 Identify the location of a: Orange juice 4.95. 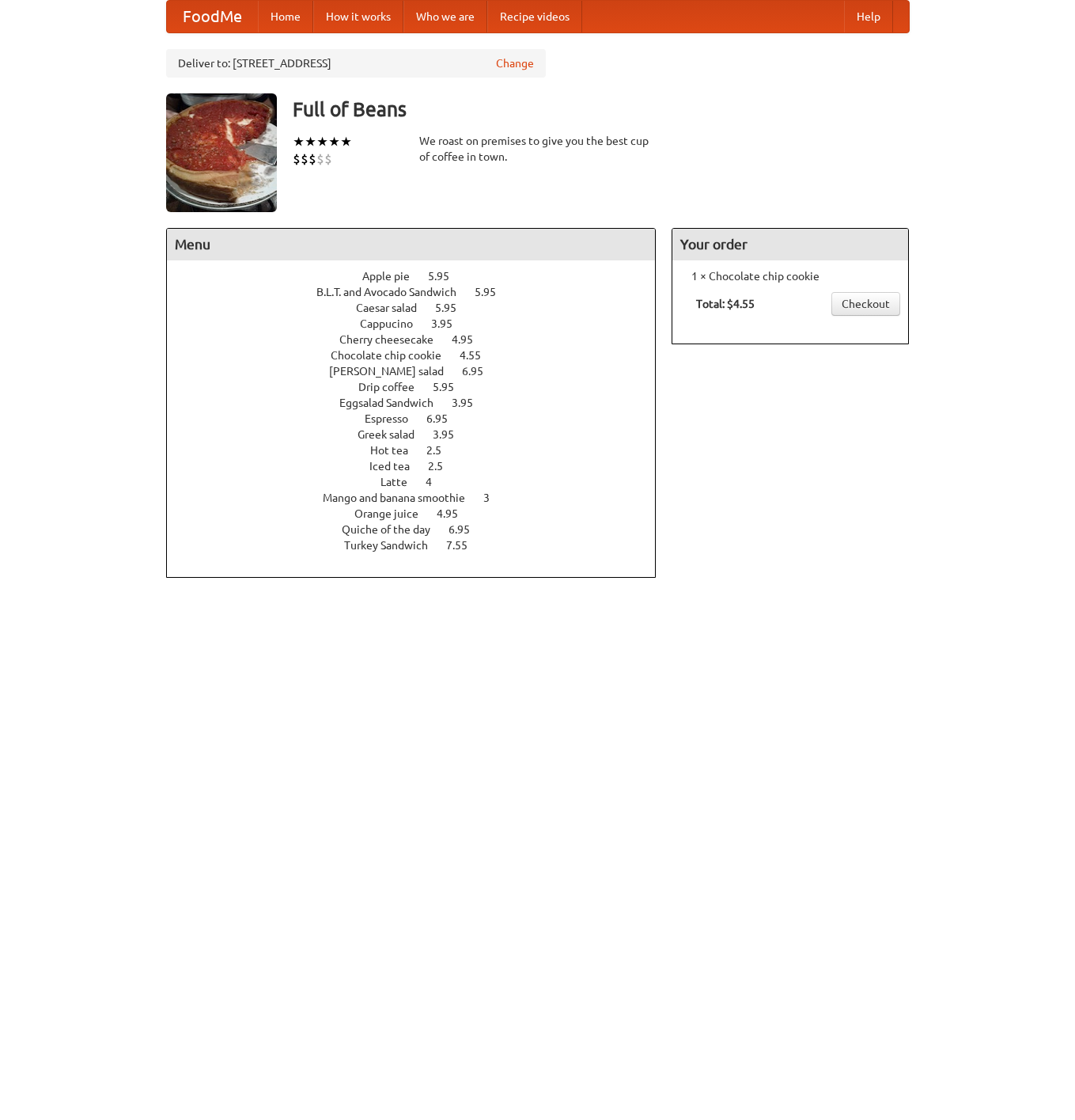
(421, 514).